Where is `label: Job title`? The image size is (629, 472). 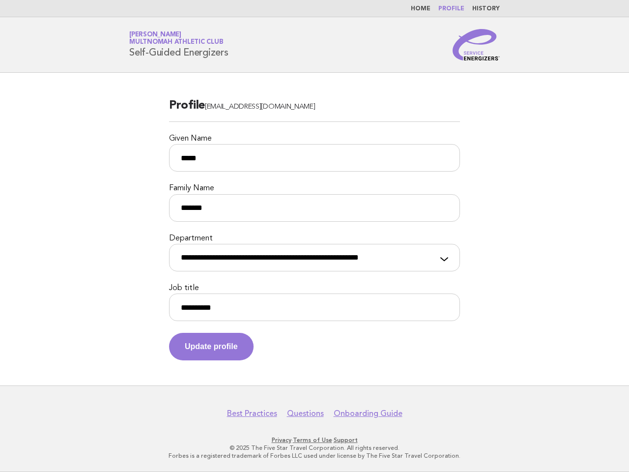
label: Job title is located at coordinates (315, 288).